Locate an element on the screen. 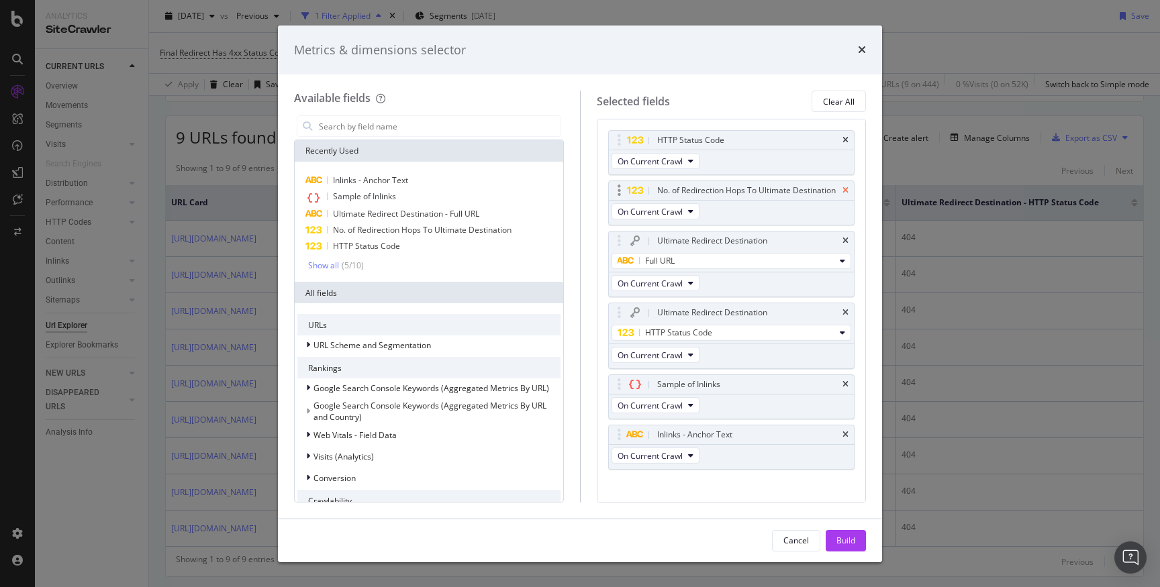 The image size is (1160, 587). span: URL Scheme and Segmentation is located at coordinates (372, 345).